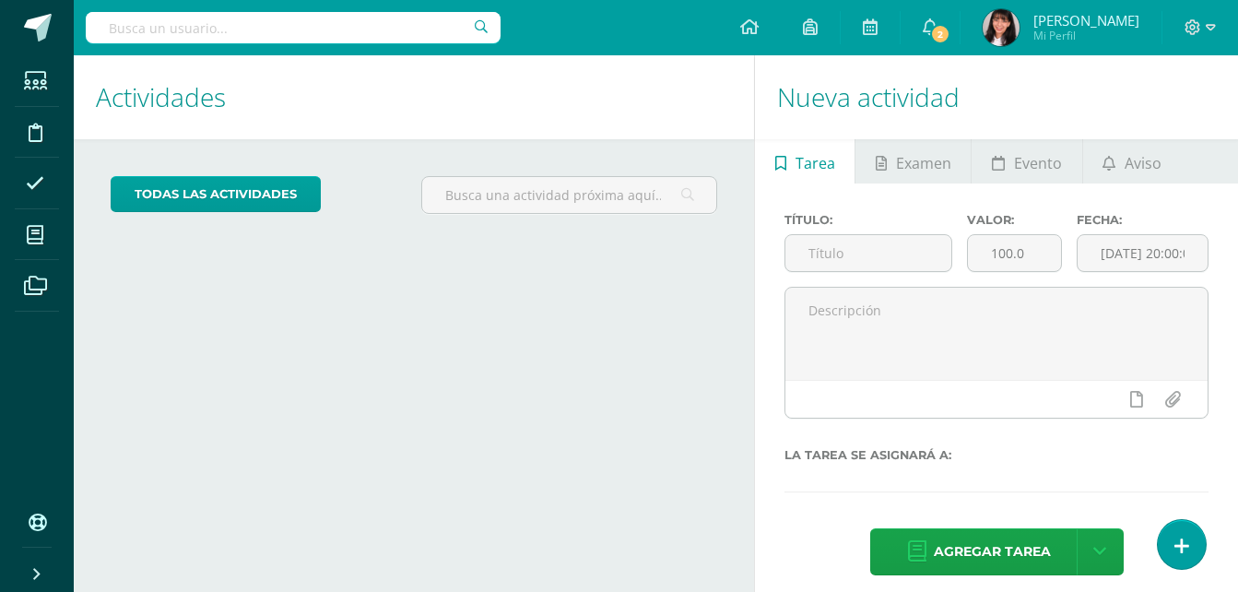 The image size is (1238, 592). Describe the element at coordinates (941, 34) in the screenshot. I see `span: 2` at that location.